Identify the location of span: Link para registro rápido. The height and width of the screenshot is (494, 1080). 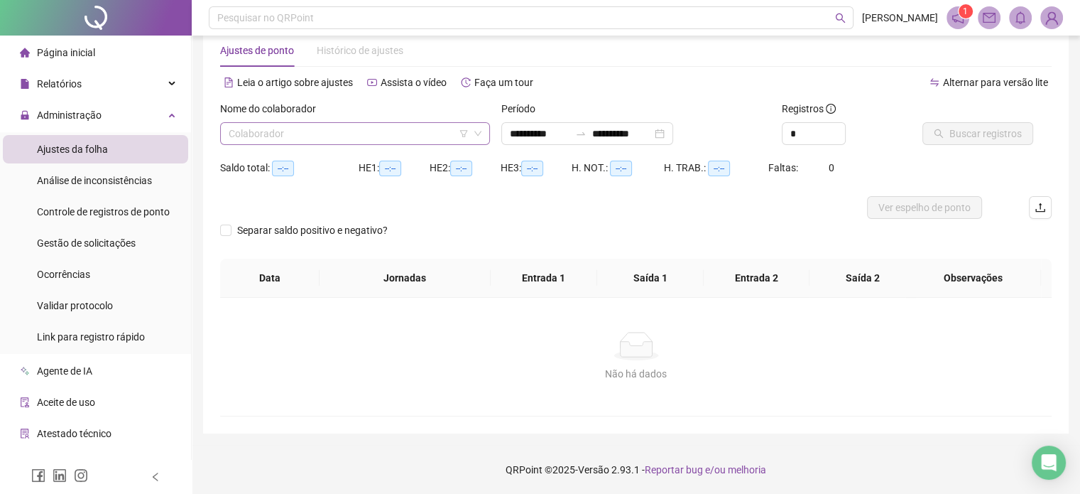
(91, 337).